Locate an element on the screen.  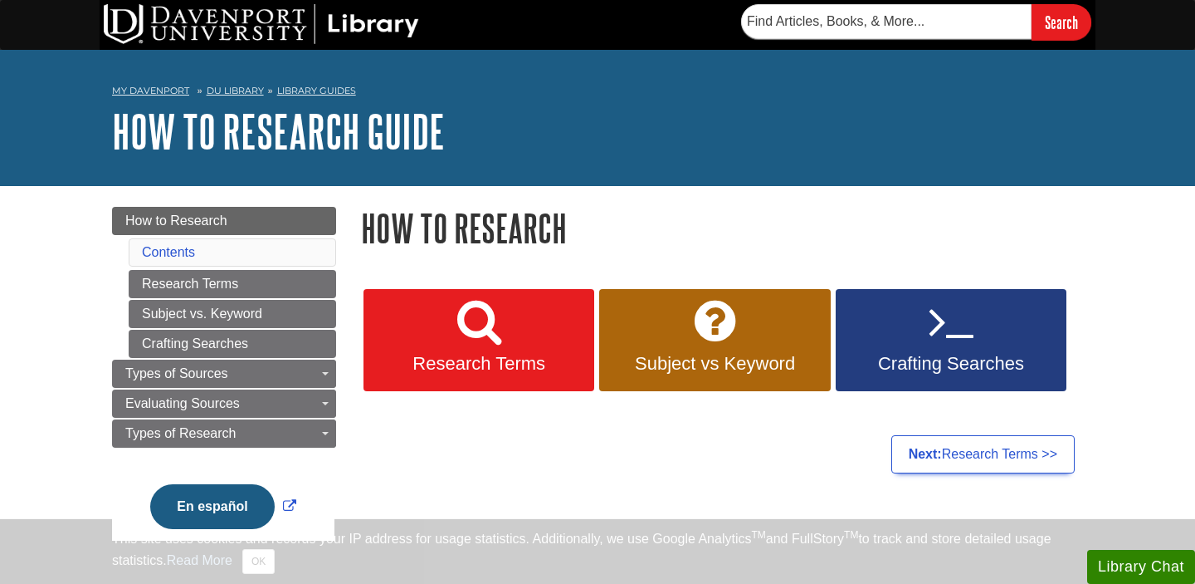
h1: How to Research is located at coordinates (722, 227).